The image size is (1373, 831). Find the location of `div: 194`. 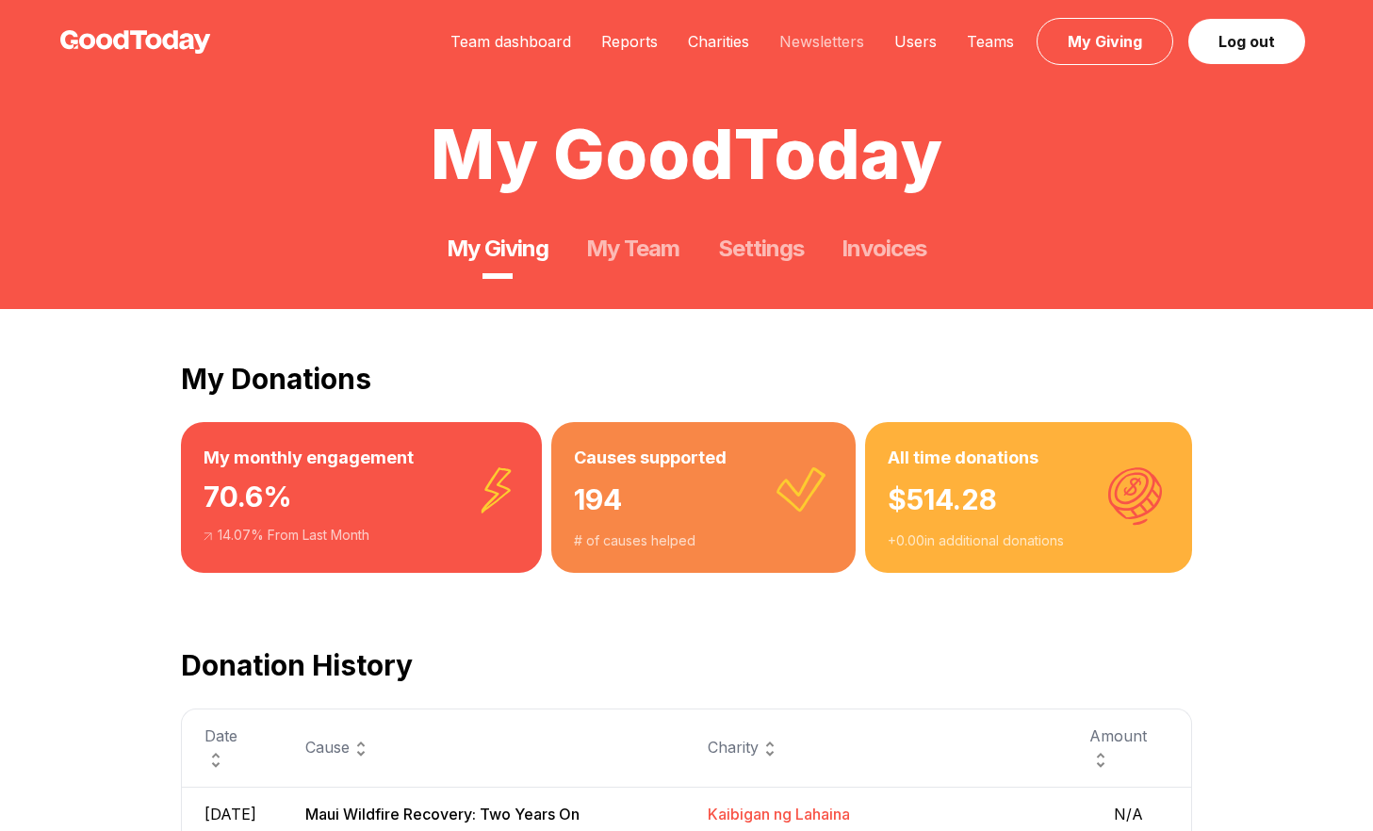

div: 194 is located at coordinates (703, 501).